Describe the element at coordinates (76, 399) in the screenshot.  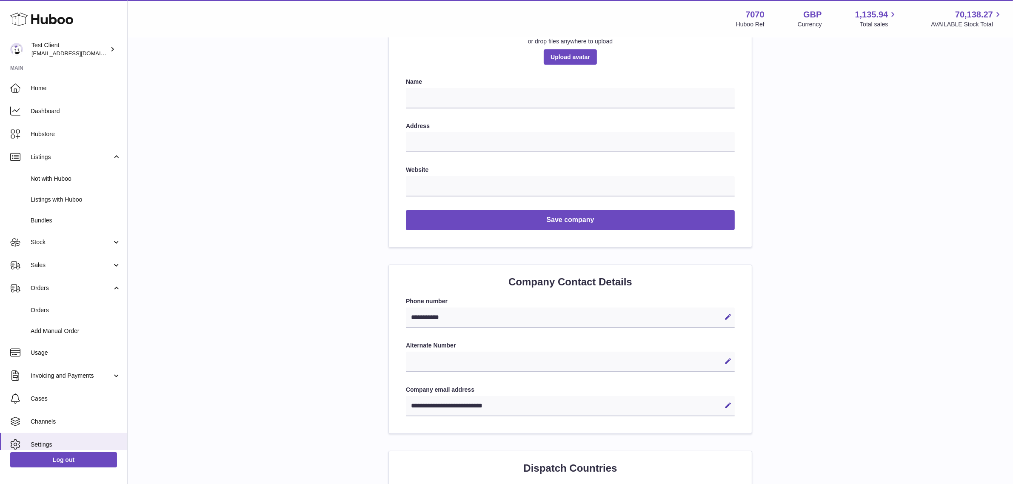
I see `span: Cases` at that location.